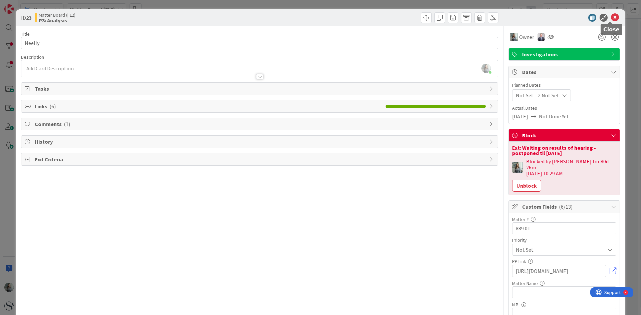 This screenshot has width=641, height=315. Describe the element at coordinates (564, 240) in the screenshot. I see `div: Priority` at that location.